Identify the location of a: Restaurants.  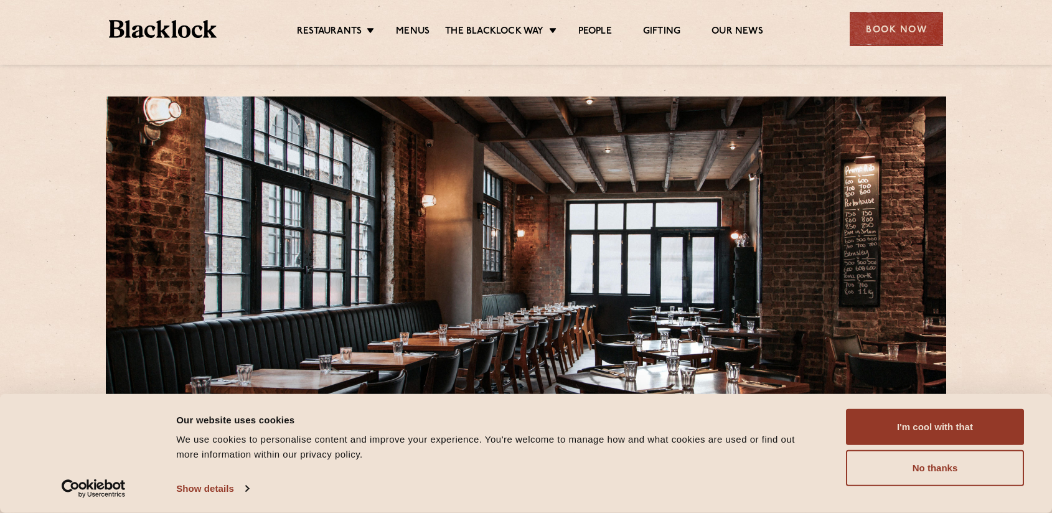
(329, 32).